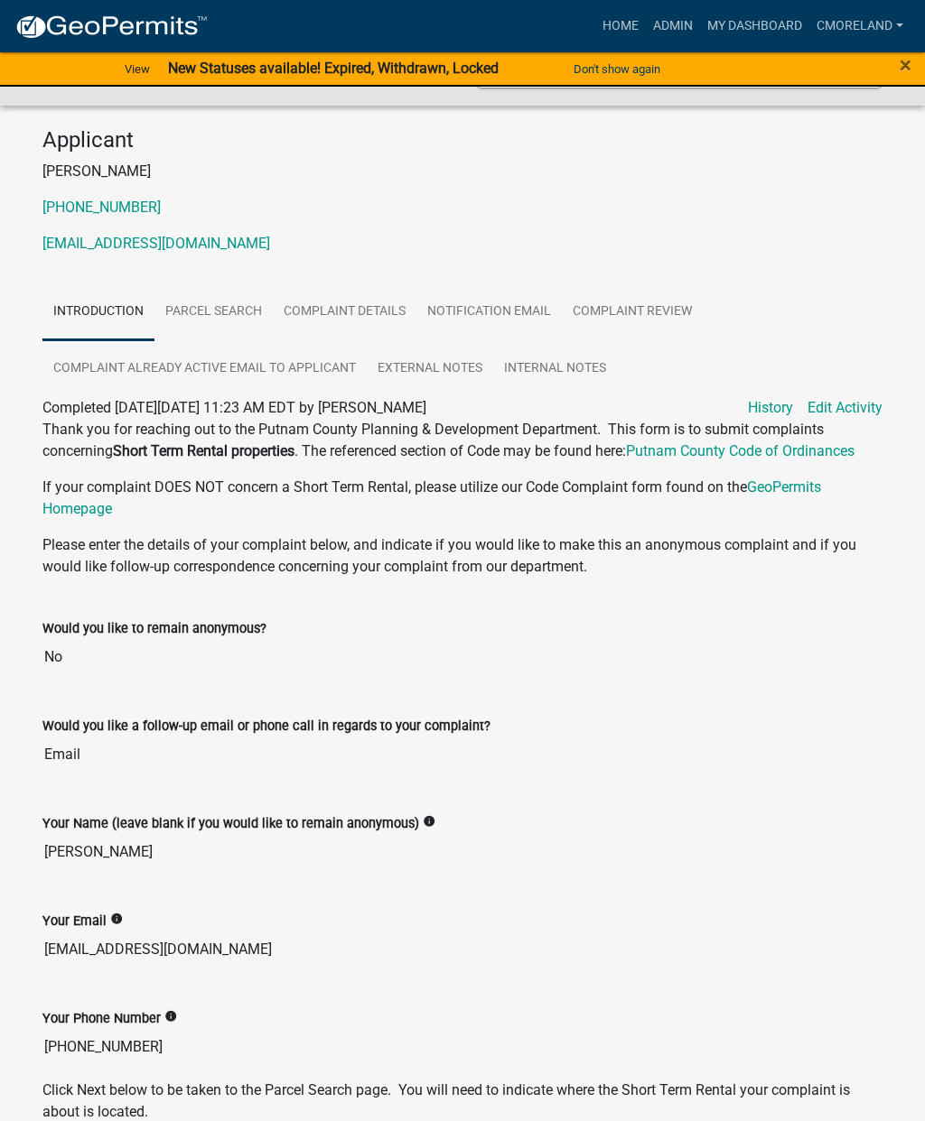 This screenshot has width=925, height=1121. Describe the element at coordinates (430, 369) in the screenshot. I see `a: External Notes` at that location.